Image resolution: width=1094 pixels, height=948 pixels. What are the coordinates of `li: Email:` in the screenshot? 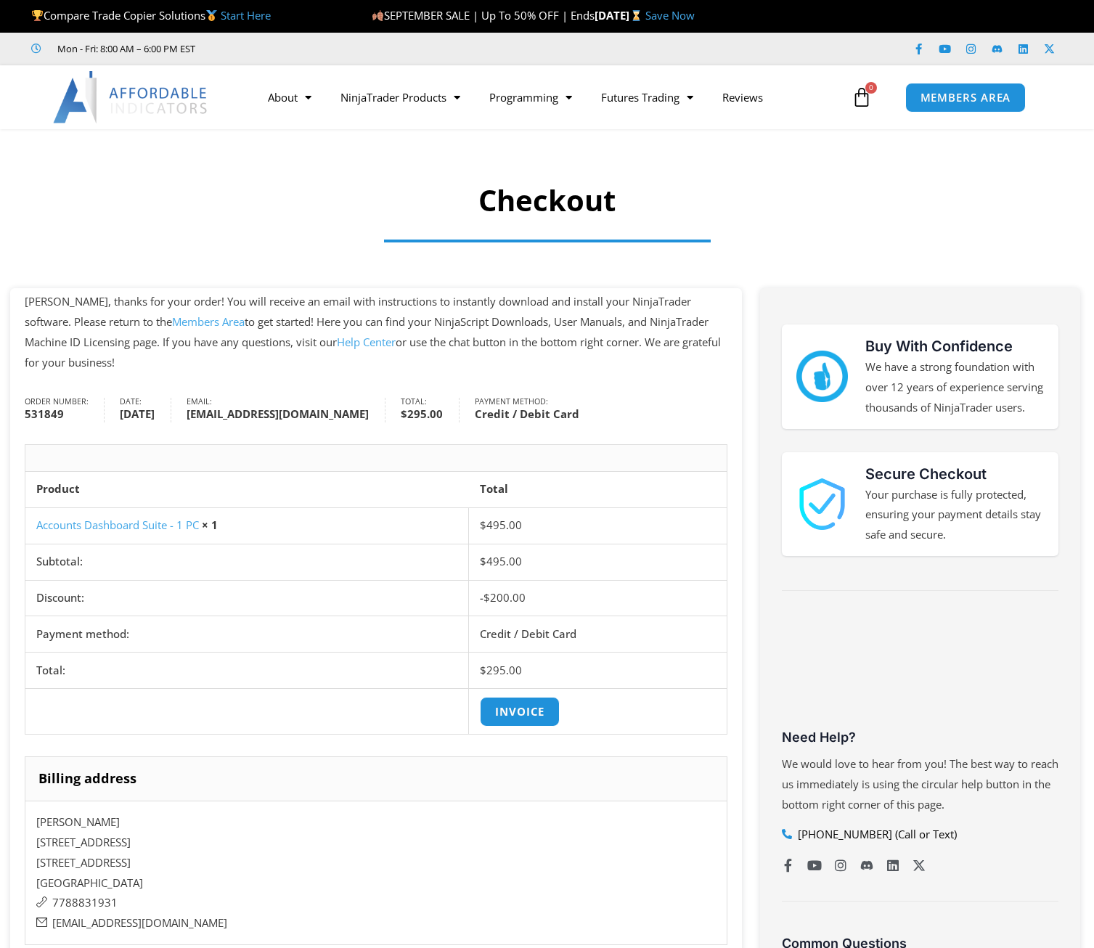 It's located at (285, 410).